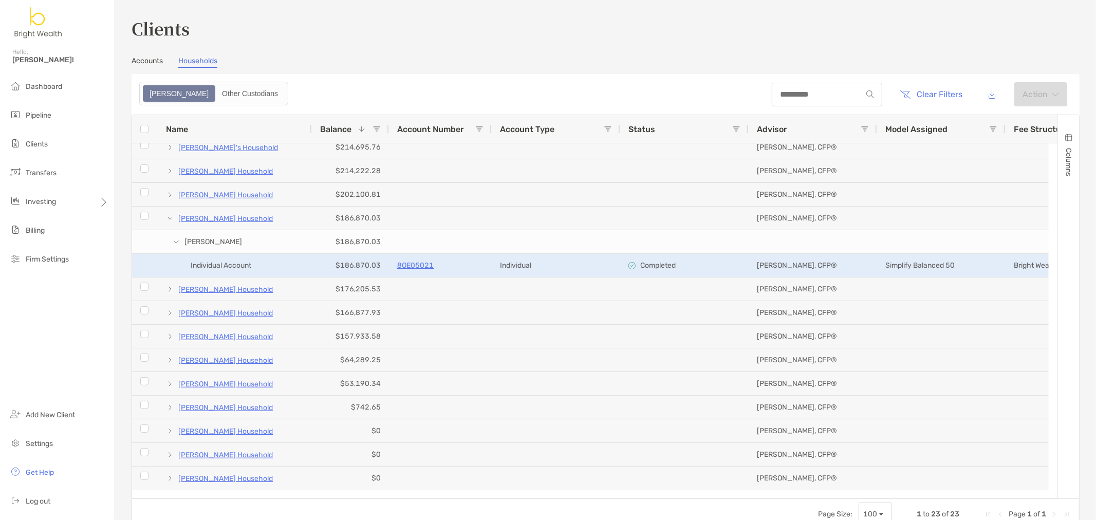  Describe the element at coordinates (40, 472) in the screenshot. I see `span: Get Help` at that location.